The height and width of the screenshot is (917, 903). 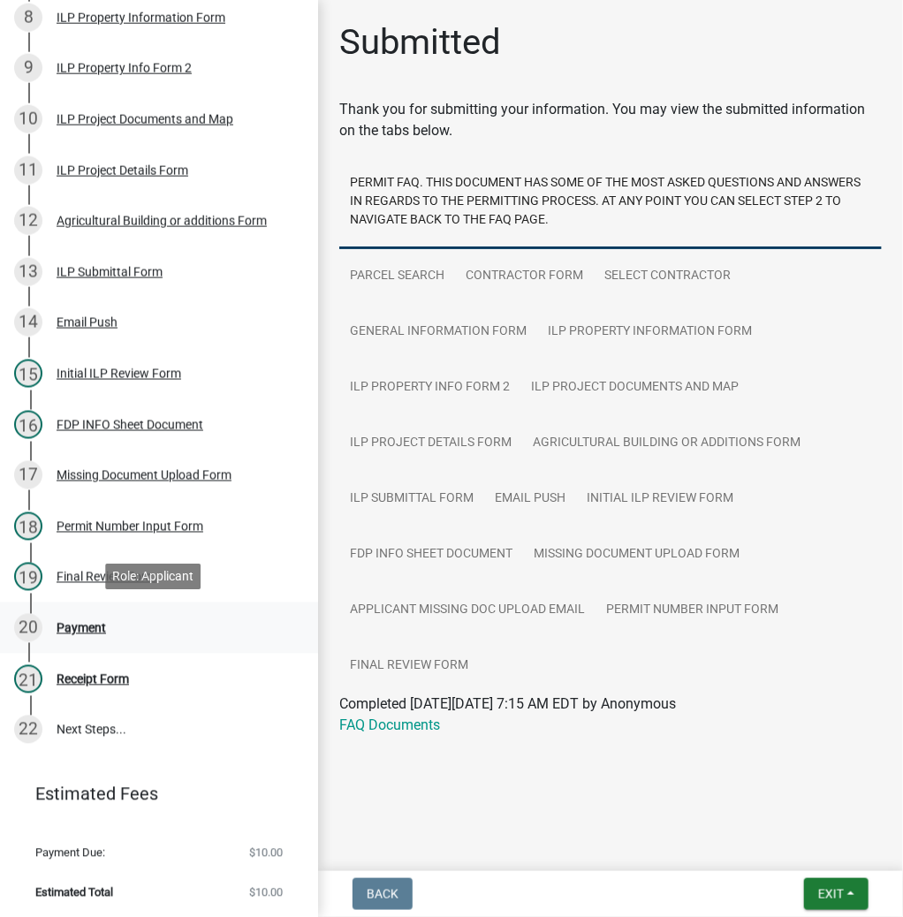 I want to click on span: Exit, so click(x=830, y=894).